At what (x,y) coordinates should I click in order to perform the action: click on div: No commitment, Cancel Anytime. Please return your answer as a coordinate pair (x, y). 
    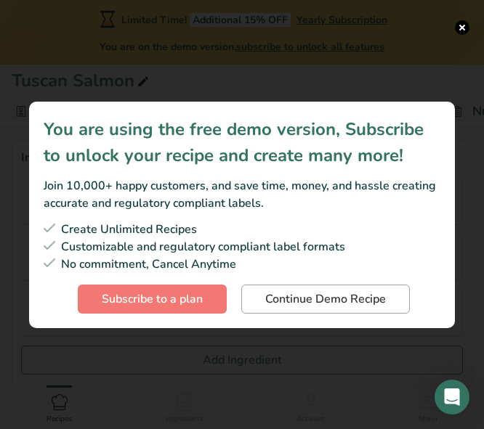
    Looking at the image, I should click on (242, 264).